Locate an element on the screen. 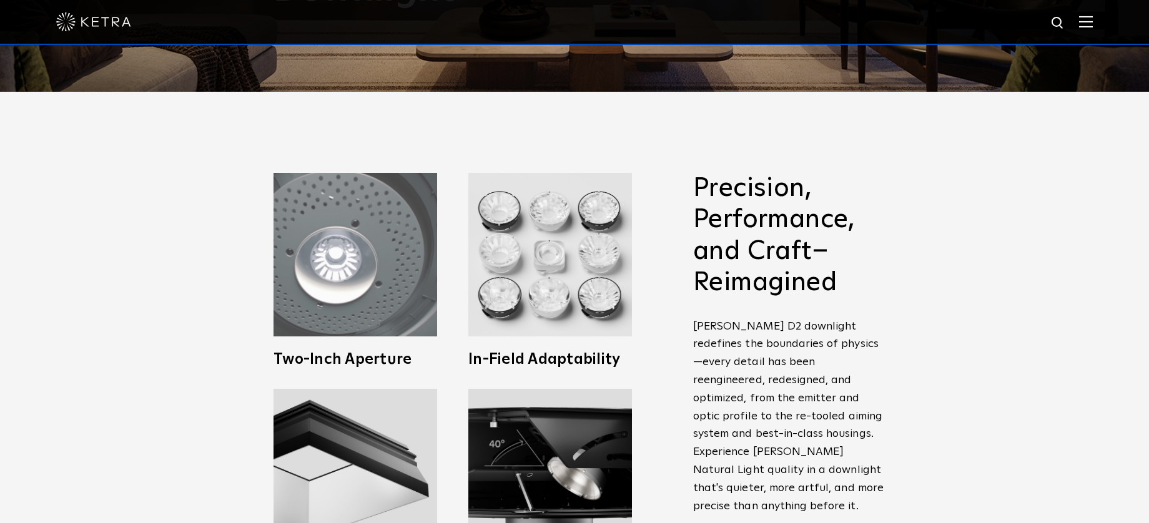 Image resolution: width=1149 pixels, height=523 pixels. h3: Two-Inch Aperture is located at coordinates (355, 360).